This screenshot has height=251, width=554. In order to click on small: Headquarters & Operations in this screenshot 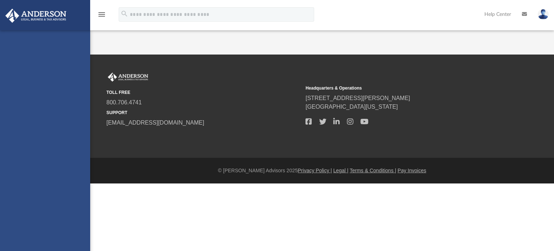, I will do `click(403, 88)`.